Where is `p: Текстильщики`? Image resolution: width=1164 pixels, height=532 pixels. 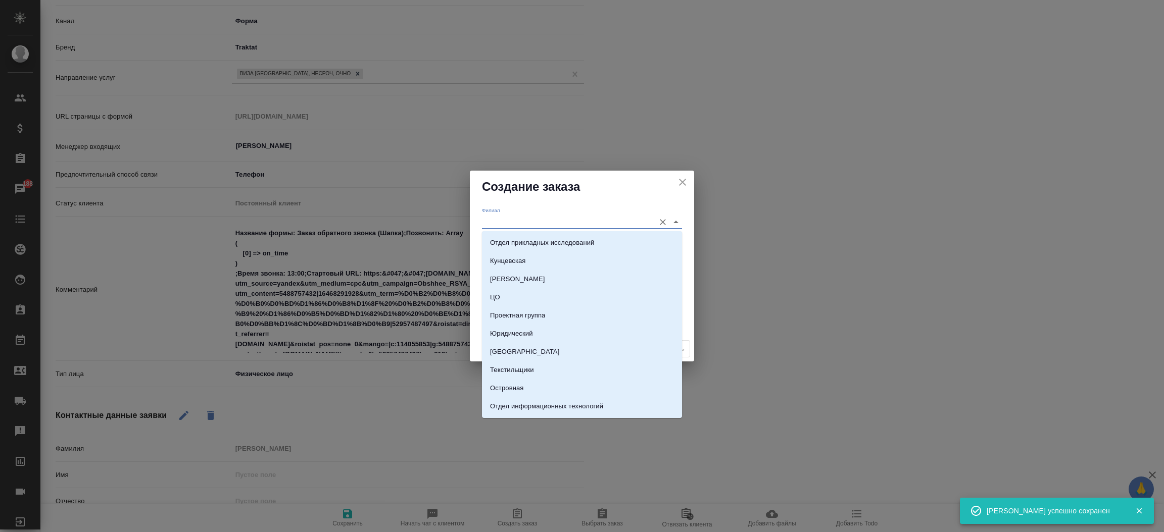
p: Текстильщики is located at coordinates (512, 370).